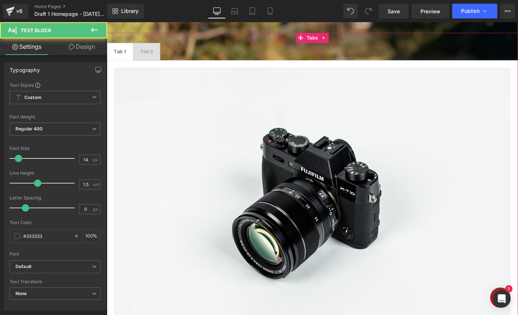  I want to click on span: Preview, so click(431, 11).